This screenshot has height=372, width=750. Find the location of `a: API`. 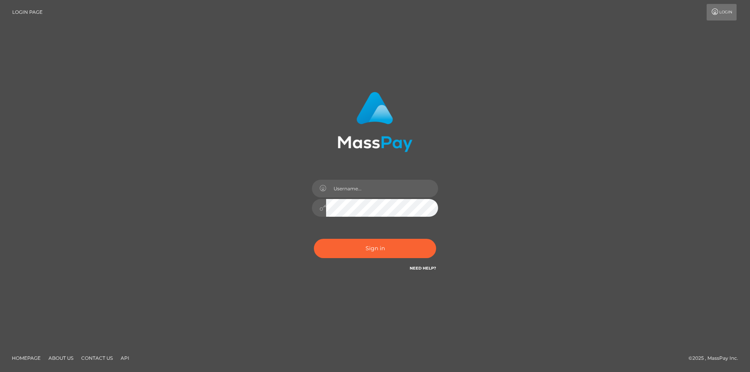

a: API is located at coordinates (125, 358).